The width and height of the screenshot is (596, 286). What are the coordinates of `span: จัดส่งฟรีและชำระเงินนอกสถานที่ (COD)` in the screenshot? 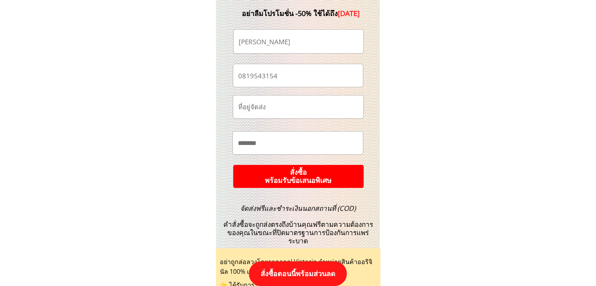 It's located at (298, 208).